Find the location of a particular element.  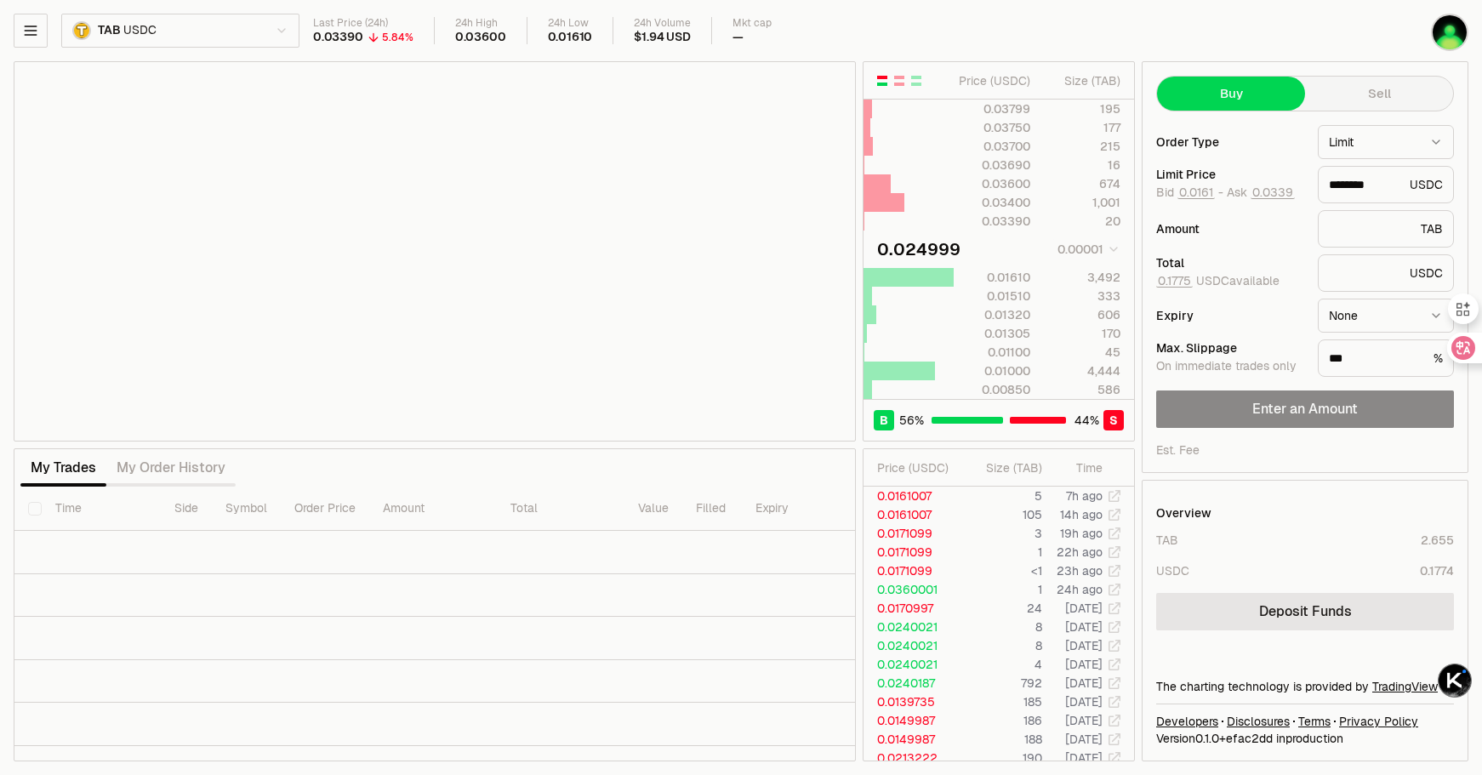

div: 0.00850 is located at coordinates (992, 390).